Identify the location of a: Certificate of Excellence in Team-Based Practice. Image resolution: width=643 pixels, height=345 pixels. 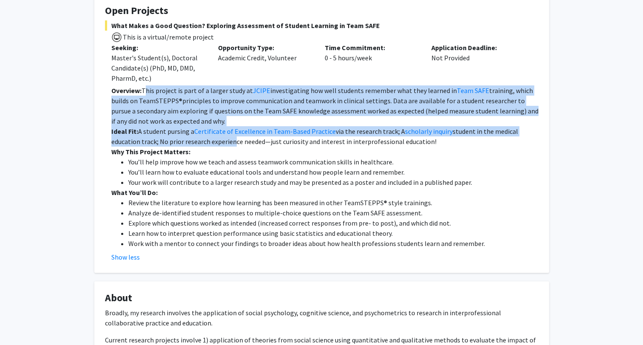
(265, 131).